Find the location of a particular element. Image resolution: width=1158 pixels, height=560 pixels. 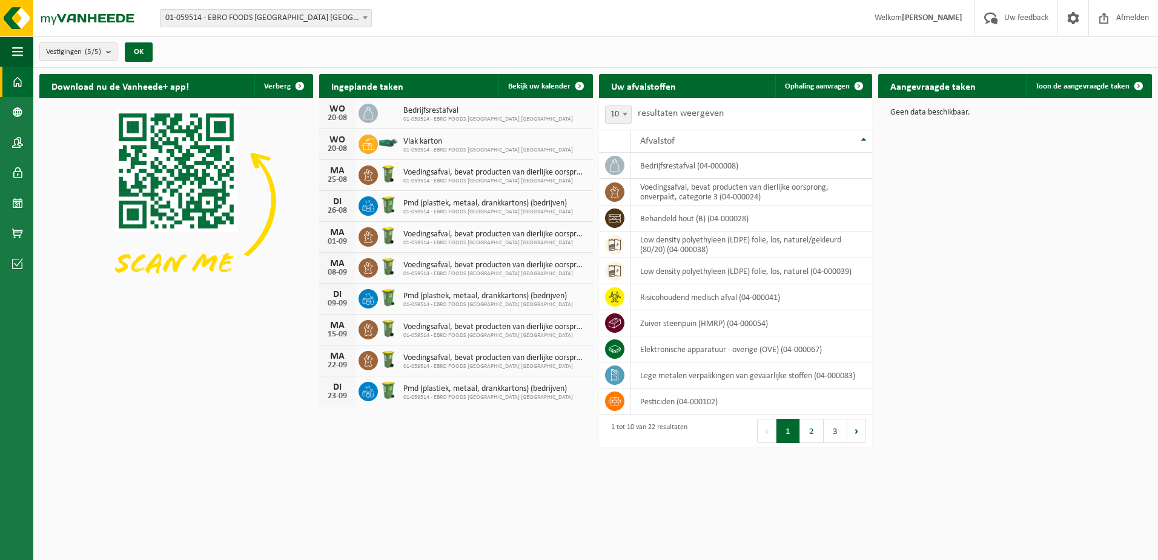

td: voedingsafval, bevat producten van dierlijke oorsprong, onverpakt, categorie 3 (04-000024) is located at coordinates (752, 192).